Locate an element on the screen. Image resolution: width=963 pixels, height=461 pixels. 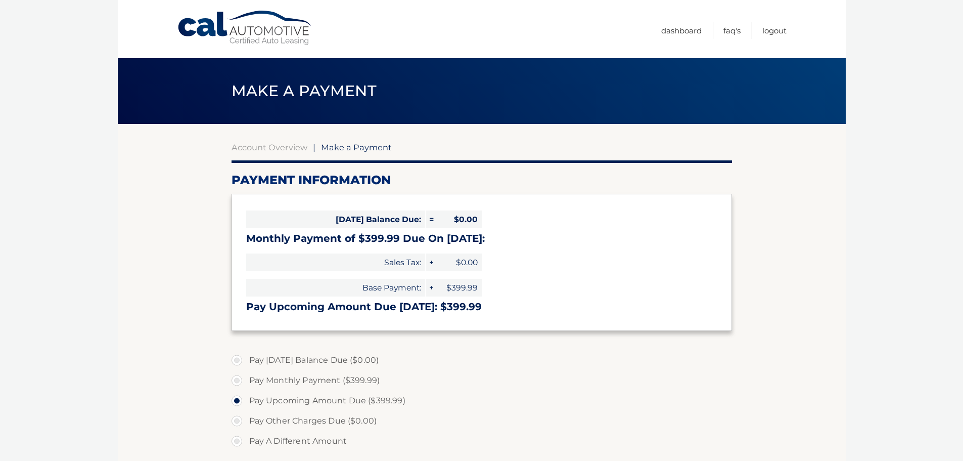
label: Pay Monthly Payment ($399.99) is located at coordinates (482, 380).